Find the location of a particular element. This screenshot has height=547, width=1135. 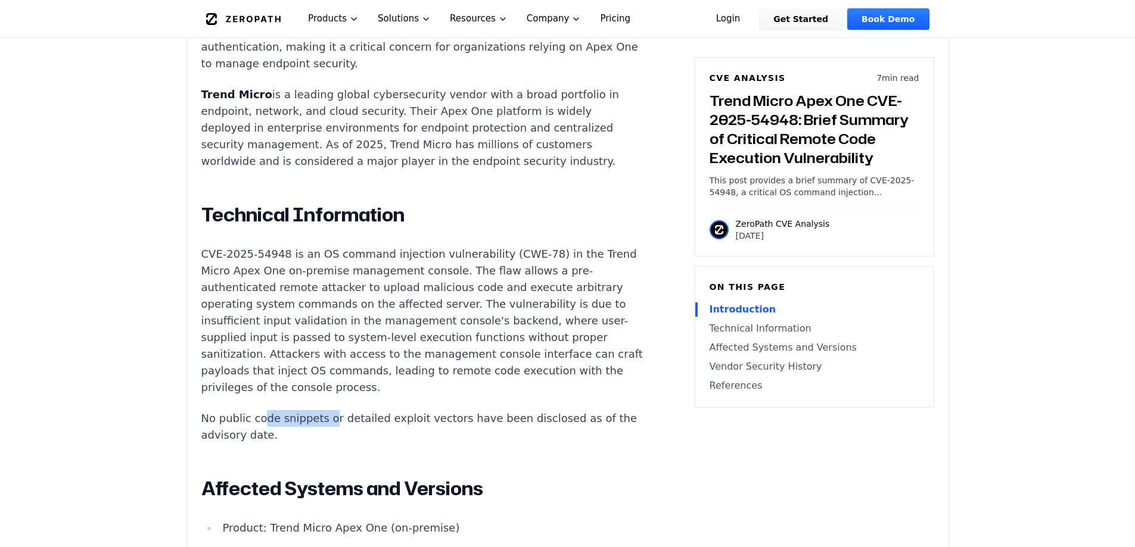

p: 7 min read is located at coordinates (897, 78).